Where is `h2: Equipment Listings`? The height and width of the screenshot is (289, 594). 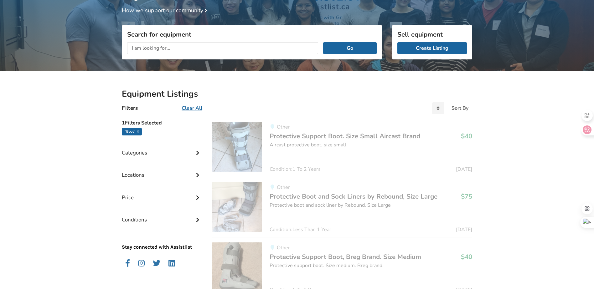 h2: Equipment Listings is located at coordinates (297, 94).